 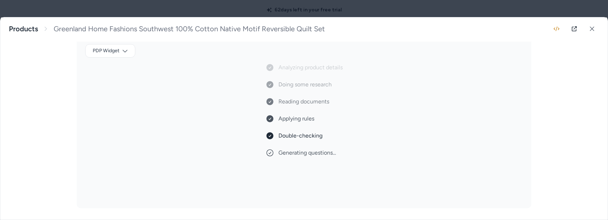 What do you see at coordinates (167, 29) in the screenshot?
I see `nav: breadcrumb` at bounding box center [167, 29].